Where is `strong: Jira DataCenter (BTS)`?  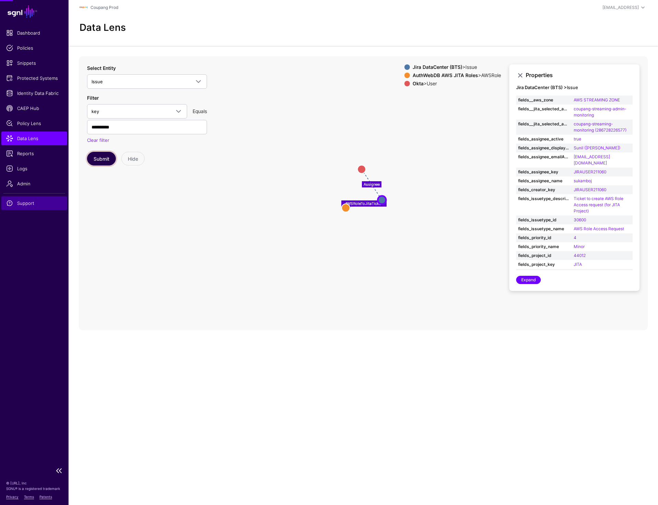
strong: Jira DataCenter (BTS) is located at coordinates (437, 67).